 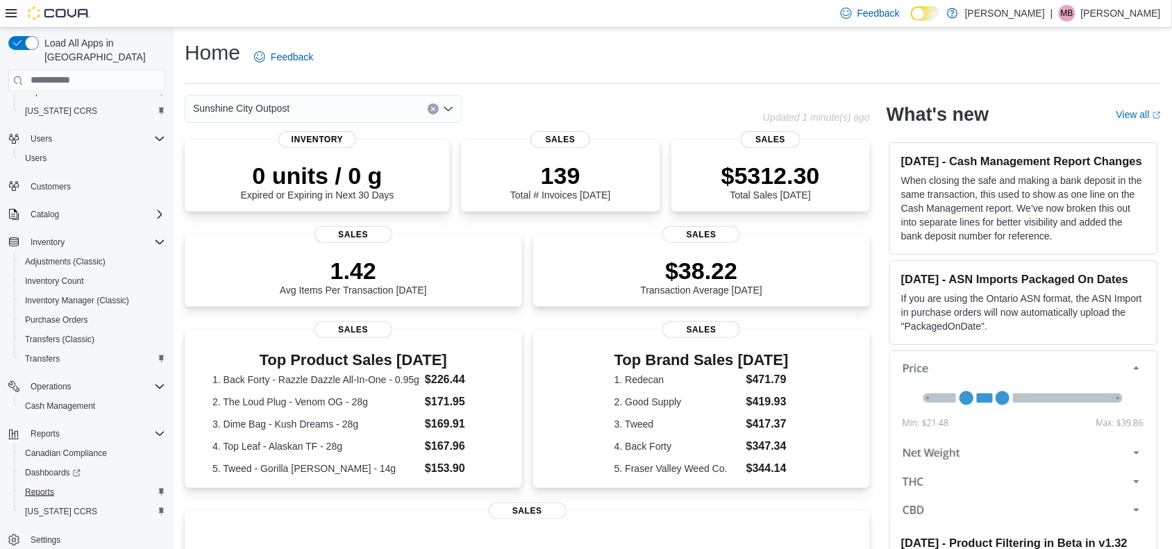 What do you see at coordinates (92, 454) in the screenshot?
I see `button: Canadian Compliance` at bounding box center [92, 454].